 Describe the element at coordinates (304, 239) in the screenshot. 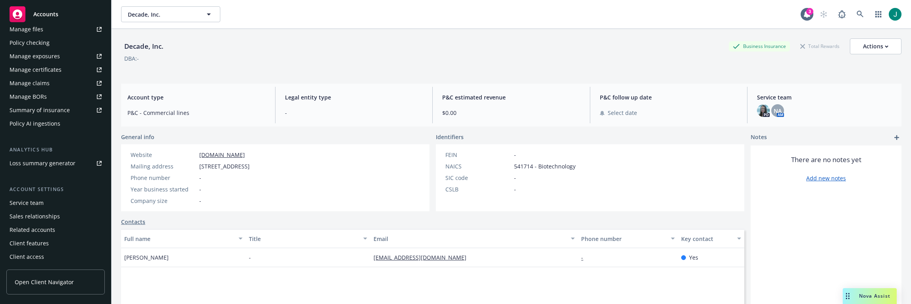

I see `div: Title` at that location.